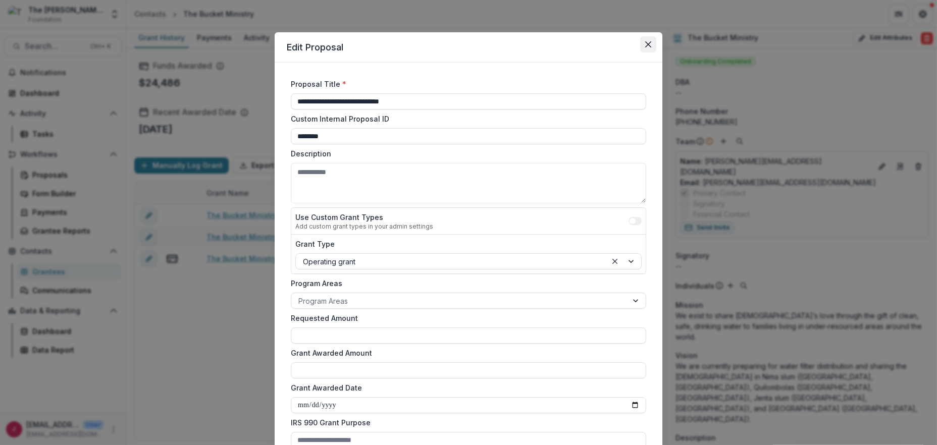 This screenshot has height=445, width=937. Describe the element at coordinates (465, 84) in the screenshot. I see `label: Proposal Title` at that location.